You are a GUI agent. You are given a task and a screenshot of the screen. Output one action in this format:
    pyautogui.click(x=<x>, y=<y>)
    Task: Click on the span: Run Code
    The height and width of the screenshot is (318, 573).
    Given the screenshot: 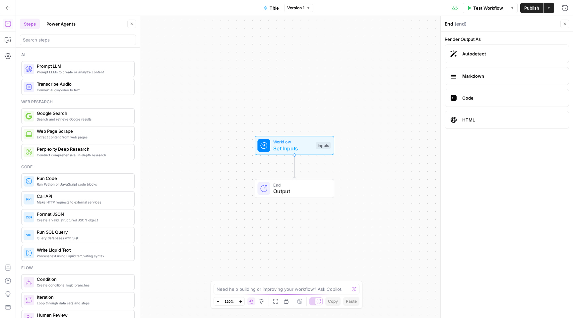 What is the action you would take?
    pyautogui.click(x=83, y=178)
    